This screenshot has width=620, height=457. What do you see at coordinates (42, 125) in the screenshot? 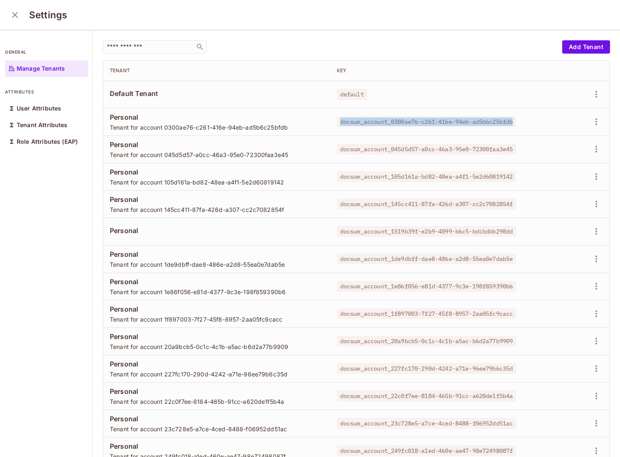
I see `p: Tenant Attributes` at bounding box center [42, 125].